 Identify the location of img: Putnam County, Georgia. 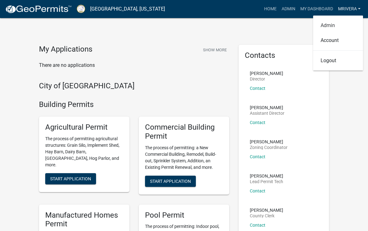
(81, 9).